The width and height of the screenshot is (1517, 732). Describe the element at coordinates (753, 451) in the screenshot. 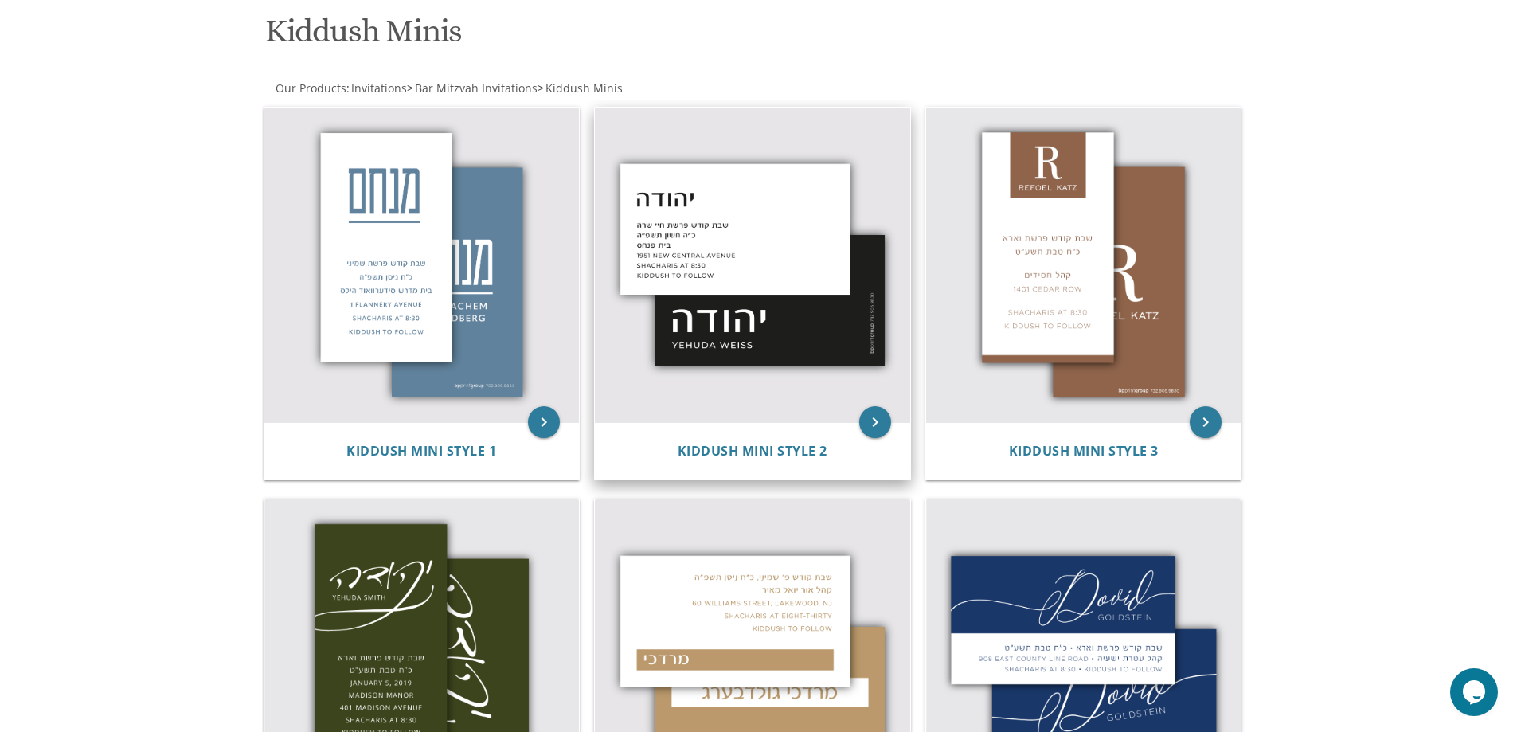

I see `a: Kiddush Mini Style 2` at that location.